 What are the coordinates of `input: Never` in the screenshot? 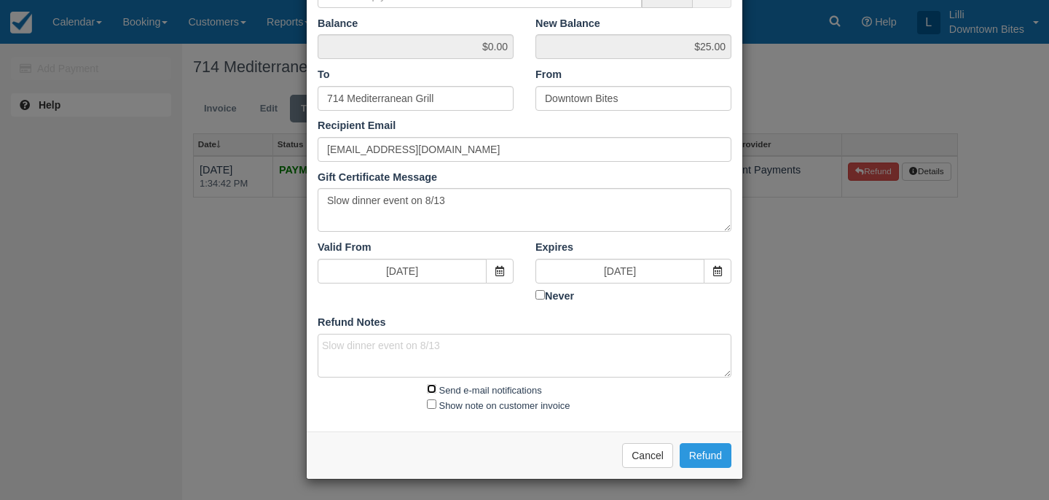 It's located at (540, 294).